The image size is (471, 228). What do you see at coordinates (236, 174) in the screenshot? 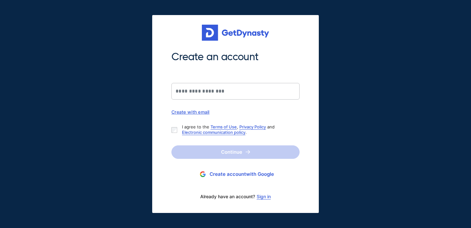
I see `button: Create accountwith Google` at bounding box center [236, 174].